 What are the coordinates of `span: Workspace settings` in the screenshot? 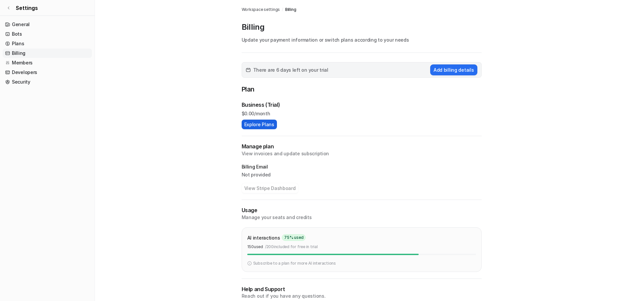 It's located at (261, 10).